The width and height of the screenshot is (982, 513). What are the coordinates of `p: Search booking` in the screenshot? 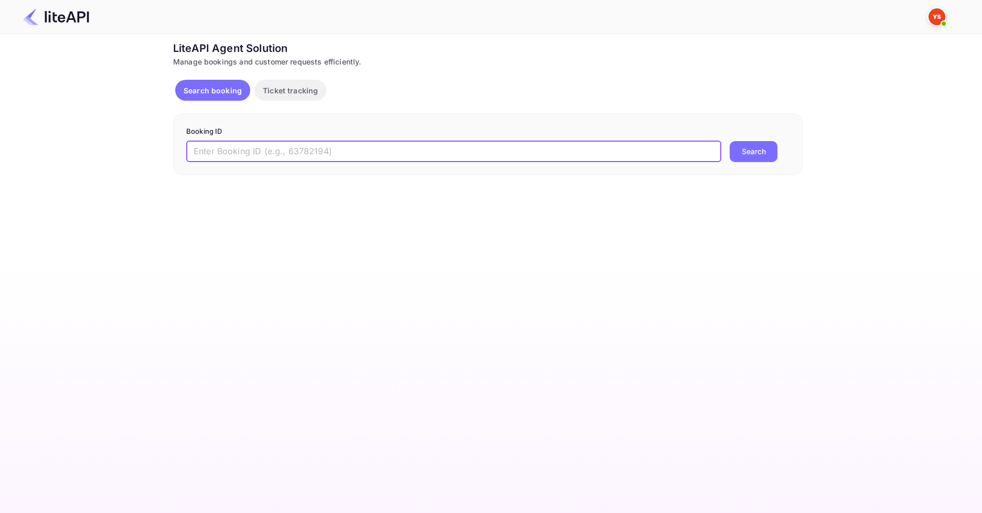 It's located at (212, 90).